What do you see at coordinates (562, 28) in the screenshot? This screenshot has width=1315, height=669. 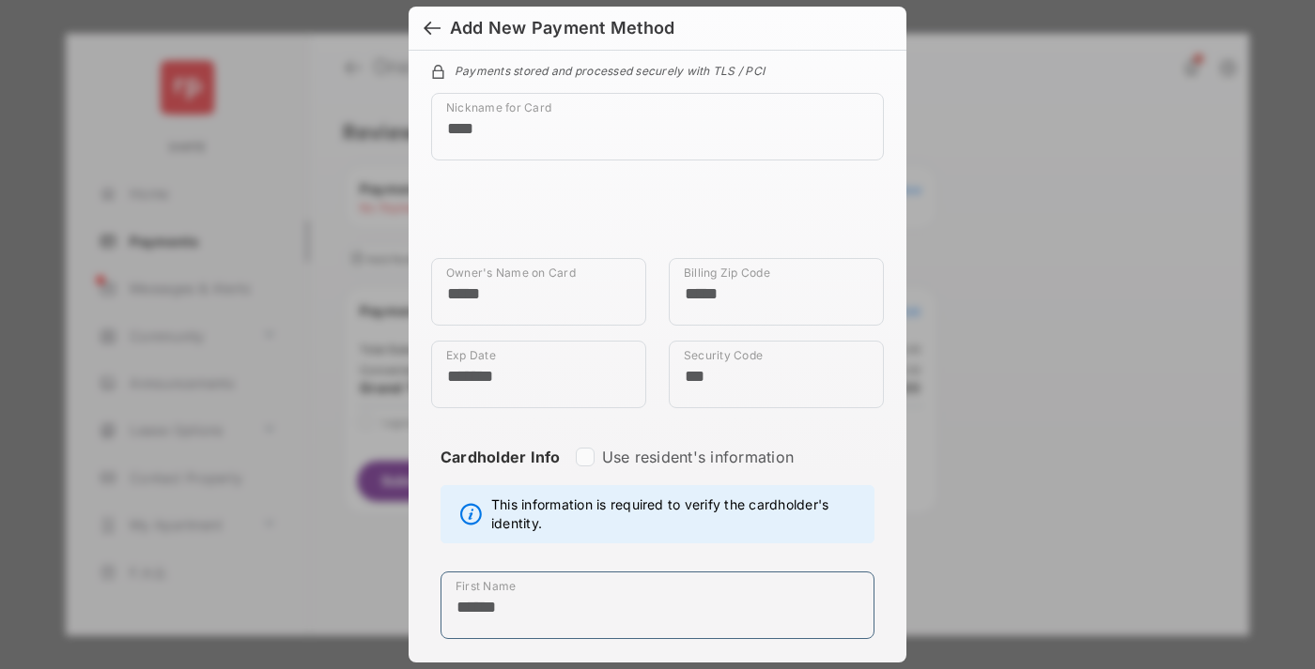 I see `div: Add New Payment Method` at bounding box center [562, 28].